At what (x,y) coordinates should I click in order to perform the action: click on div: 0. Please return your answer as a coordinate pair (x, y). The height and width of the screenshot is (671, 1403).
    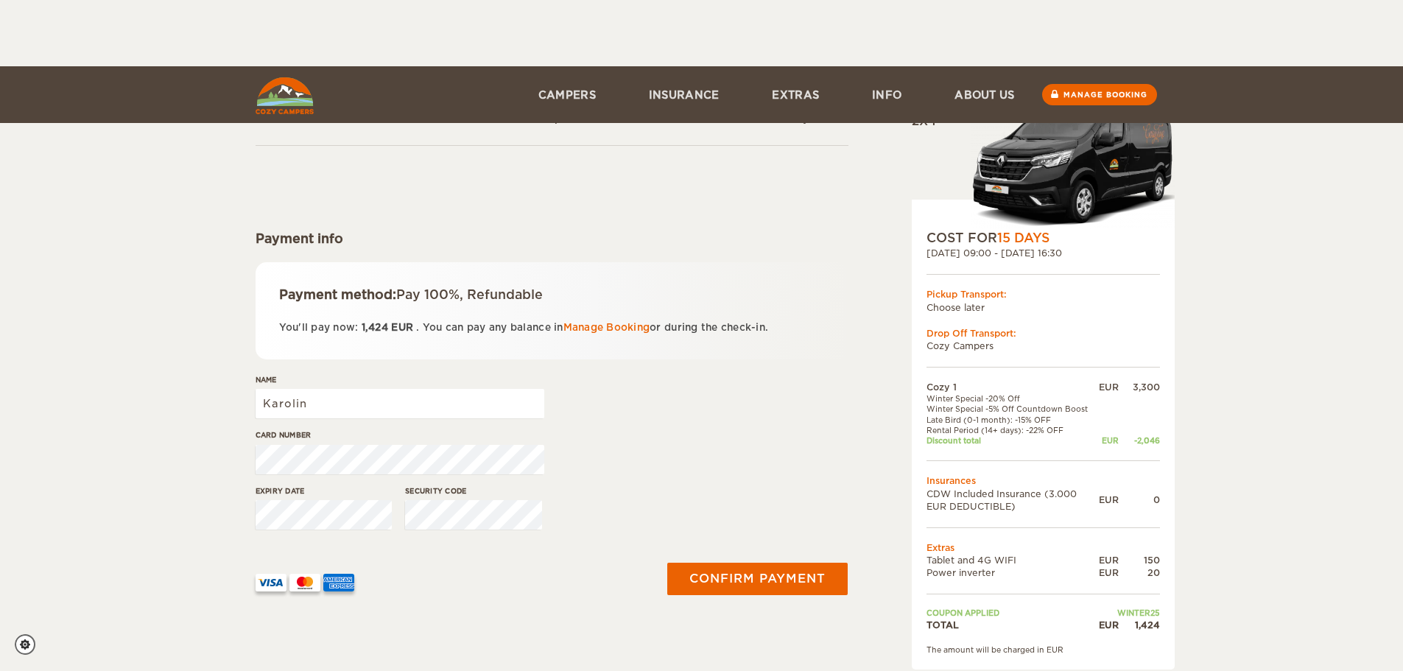
    Looking at the image, I should click on (1140, 500).